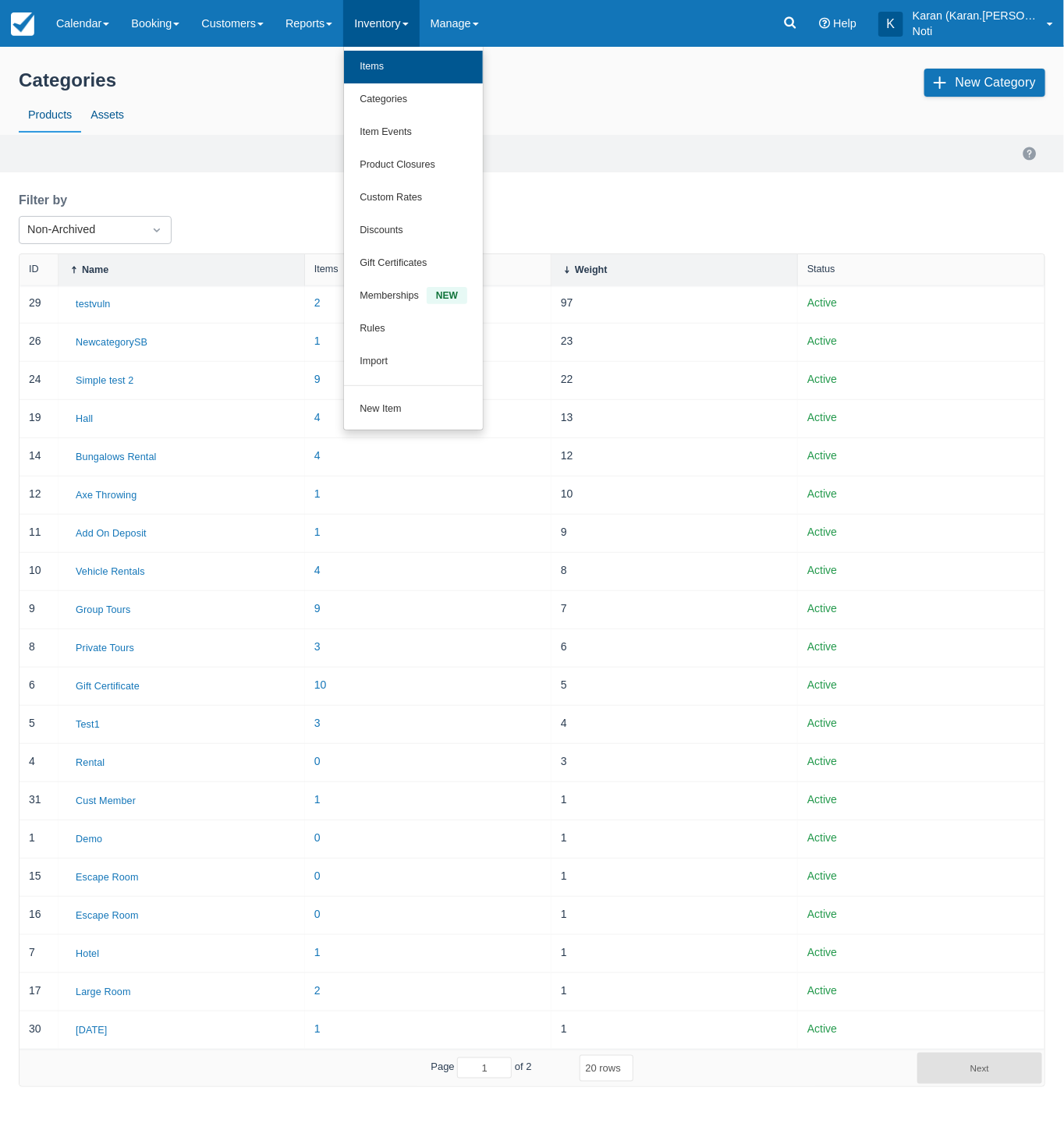  What do you see at coordinates (675, 686) in the screenshot?
I see `div: 5` at bounding box center [675, 686].